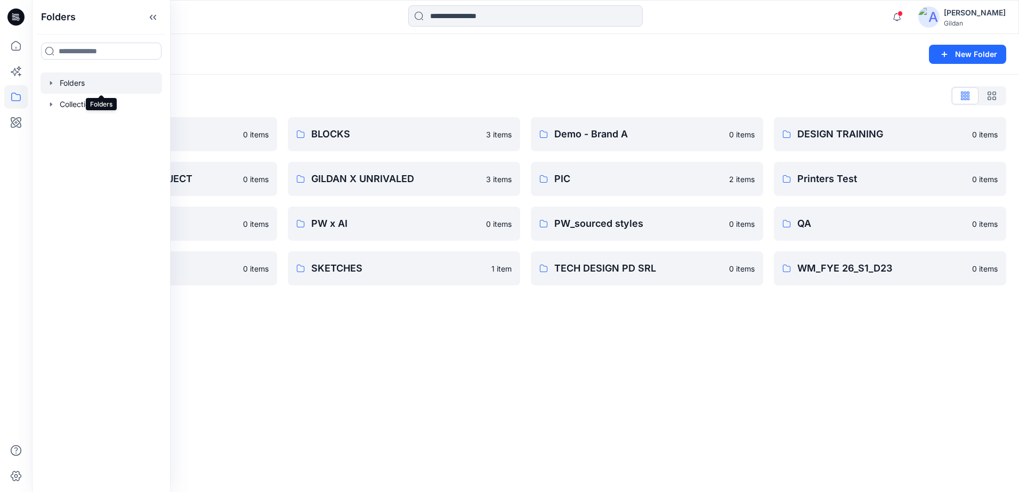  What do you see at coordinates (395, 224) in the screenshot?
I see `p: PW x AI` at bounding box center [395, 224].